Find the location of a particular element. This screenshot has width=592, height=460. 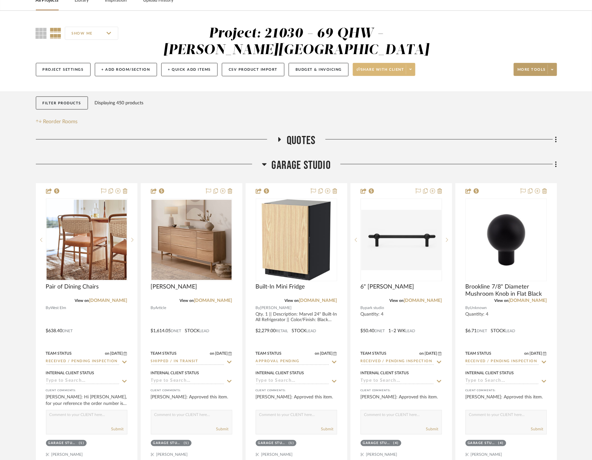

span: Pair of Dining Chairs is located at coordinates (72, 287).